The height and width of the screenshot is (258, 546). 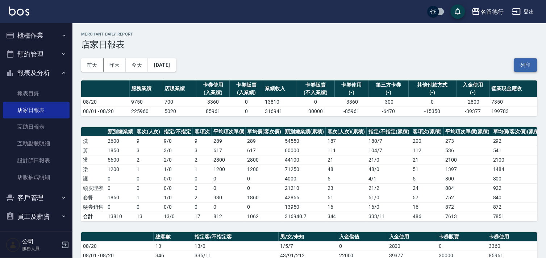 What do you see at coordinates (304, 160) in the screenshot?
I see `td: 44100` at bounding box center [304, 160].